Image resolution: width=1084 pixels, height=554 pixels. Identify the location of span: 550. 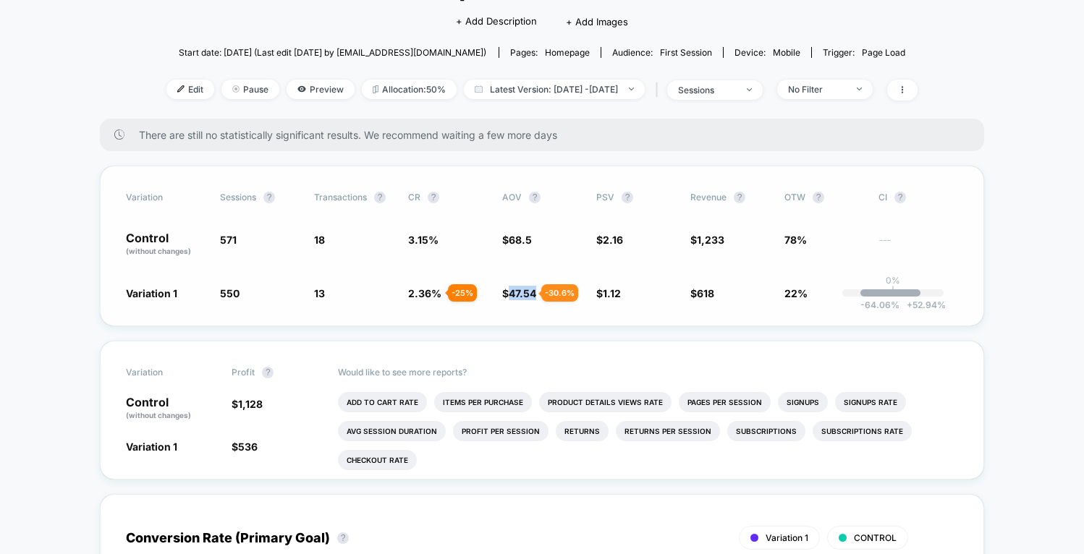
(229, 293).